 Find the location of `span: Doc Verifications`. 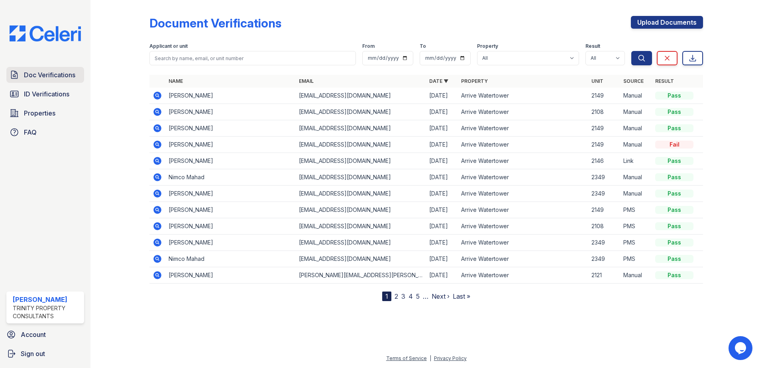

span: Doc Verifications is located at coordinates (49, 75).